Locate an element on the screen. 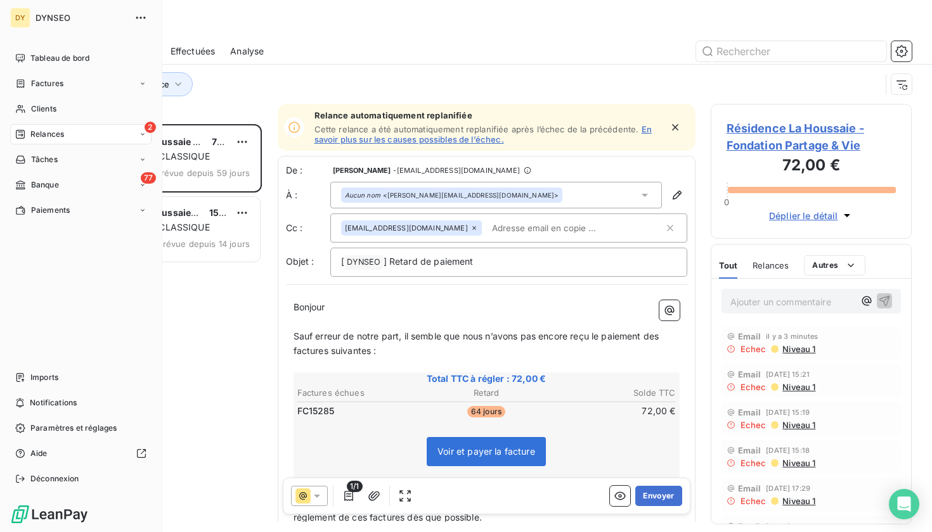 The width and height of the screenshot is (932, 532). span: 2 is located at coordinates (150, 127).